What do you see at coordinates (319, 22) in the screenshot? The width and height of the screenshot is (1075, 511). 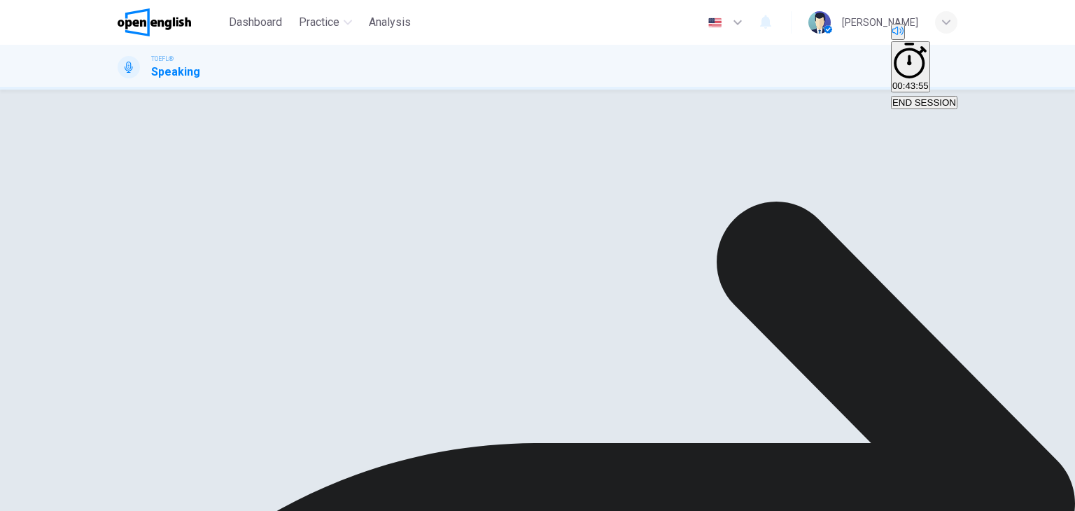 I see `span: Practice` at bounding box center [319, 22].